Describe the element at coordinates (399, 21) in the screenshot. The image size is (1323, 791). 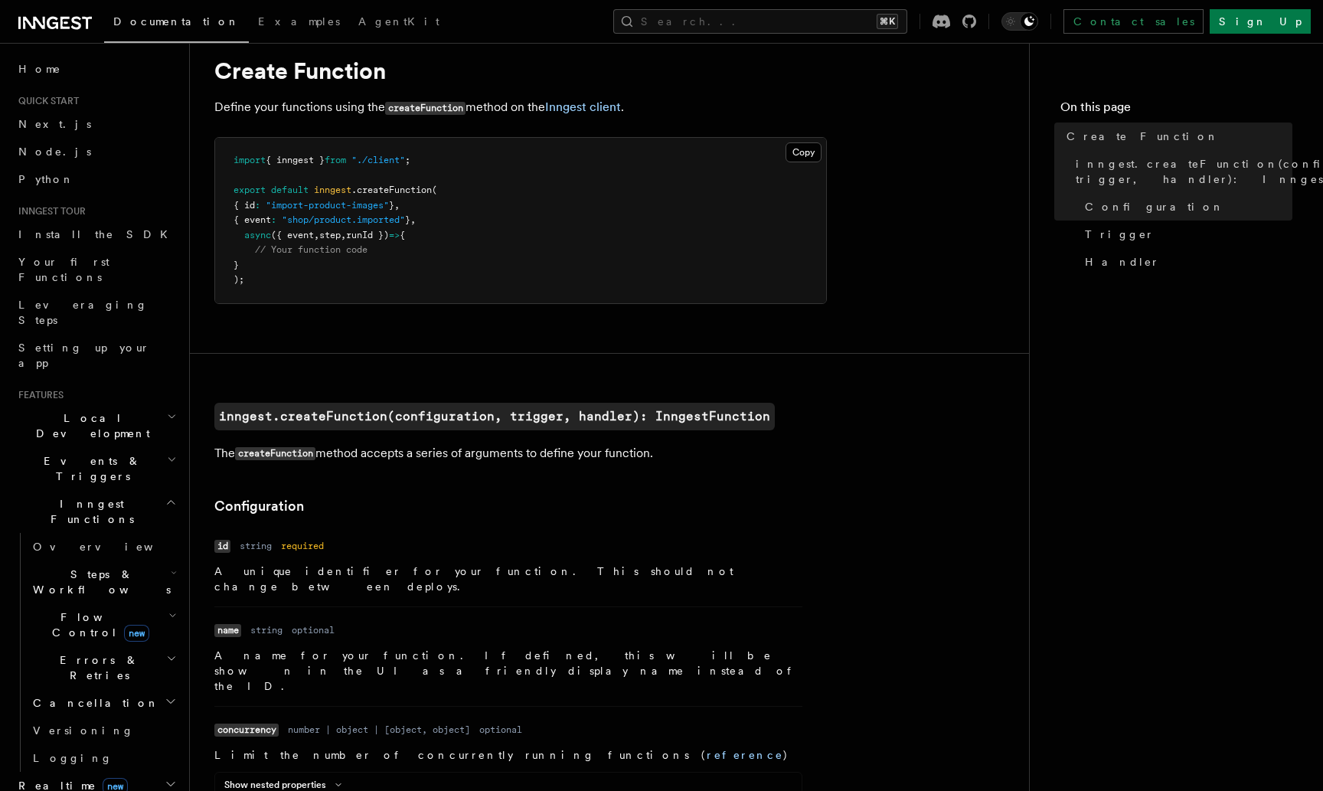
I see `span: AgentKit` at that location.